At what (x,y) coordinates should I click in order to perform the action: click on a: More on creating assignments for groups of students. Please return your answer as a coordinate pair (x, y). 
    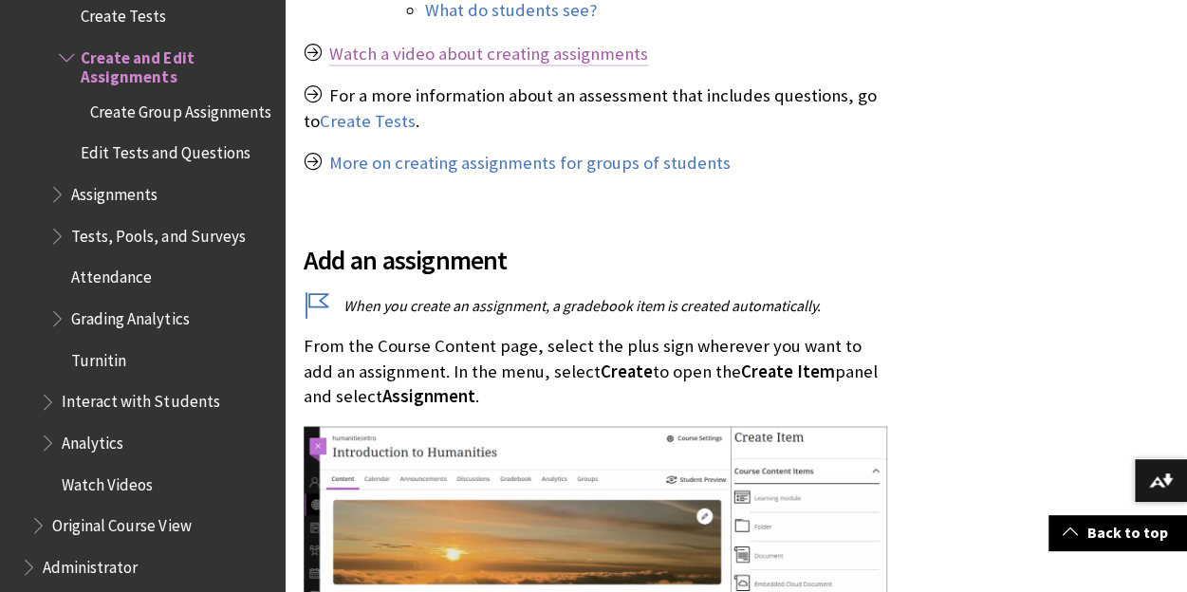
    Looking at the image, I should click on (529, 163).